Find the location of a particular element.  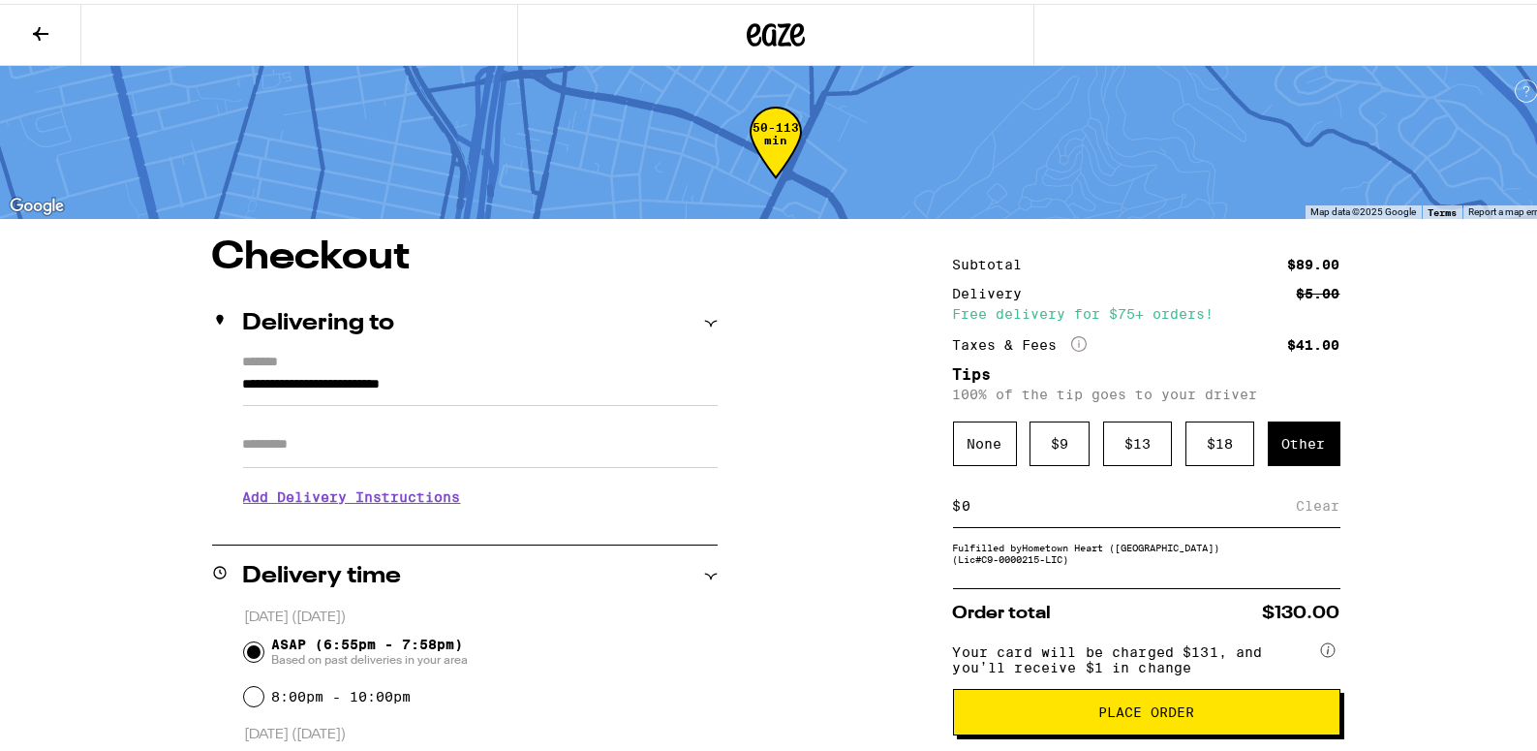

span: Based on past deliveries in your area is located at coordinates (369, 656).